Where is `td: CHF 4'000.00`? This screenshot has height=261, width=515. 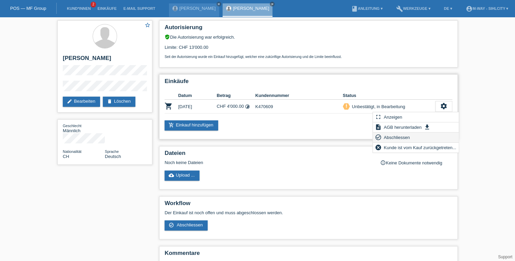
td: CHF 4'000.00 is located at coordinates (236, 107).